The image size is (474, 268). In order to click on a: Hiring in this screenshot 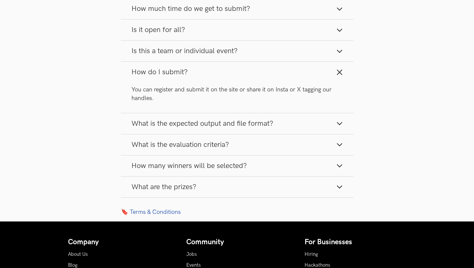, I will do `click(311, 255)`.